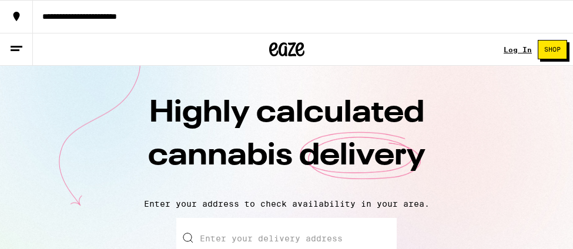 This screenshot has width=573, height=249. What do you see at coordinates (286, 204) in the screenshot?
I see `p: Enter your address to check availability in your area.` at bounding box center [286, 204].